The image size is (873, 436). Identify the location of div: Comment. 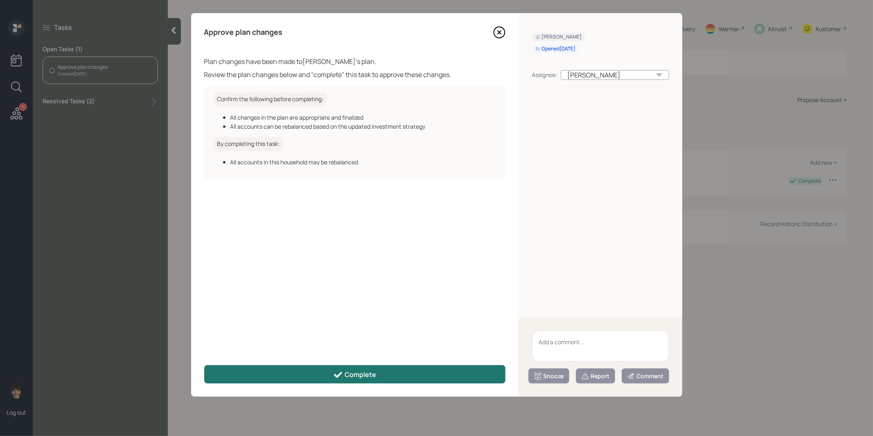
(646, 376).